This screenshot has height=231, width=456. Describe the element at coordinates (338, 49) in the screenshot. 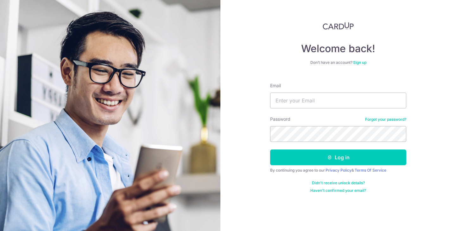

I see `h4: Welcome back!` at that location.